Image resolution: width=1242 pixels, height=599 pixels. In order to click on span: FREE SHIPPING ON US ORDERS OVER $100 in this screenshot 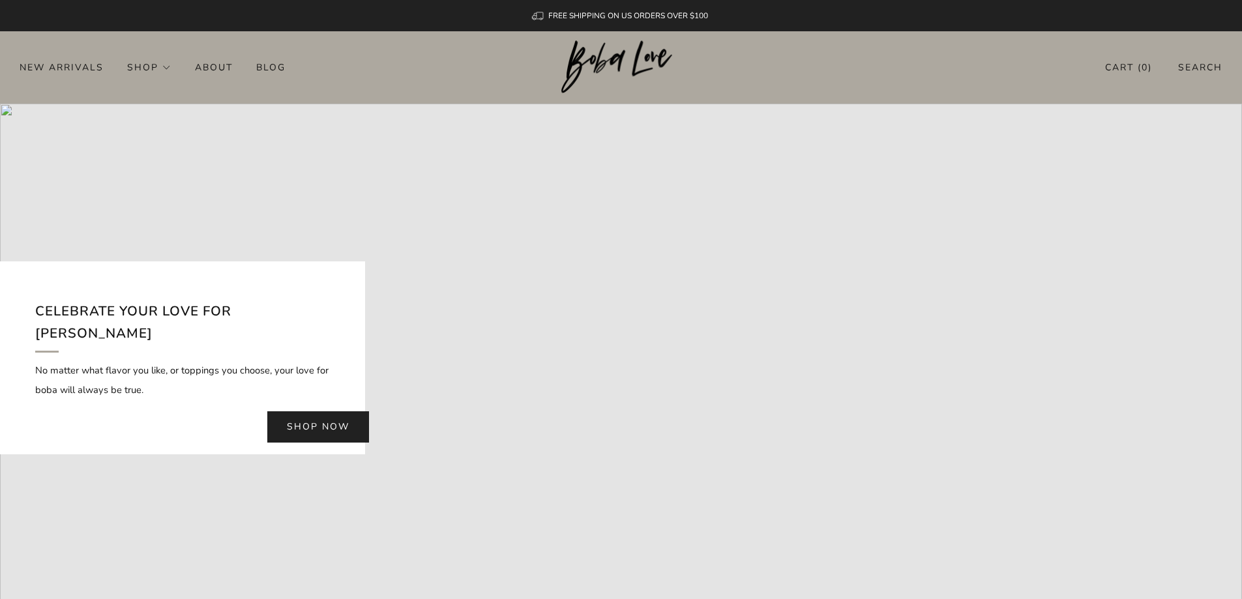, I will do `click(628, 16)`.